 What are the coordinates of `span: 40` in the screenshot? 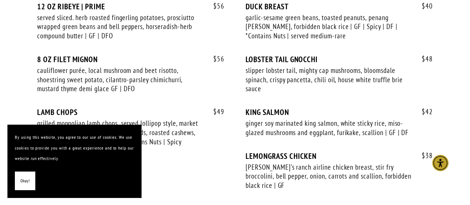 It's located at (423, 6).